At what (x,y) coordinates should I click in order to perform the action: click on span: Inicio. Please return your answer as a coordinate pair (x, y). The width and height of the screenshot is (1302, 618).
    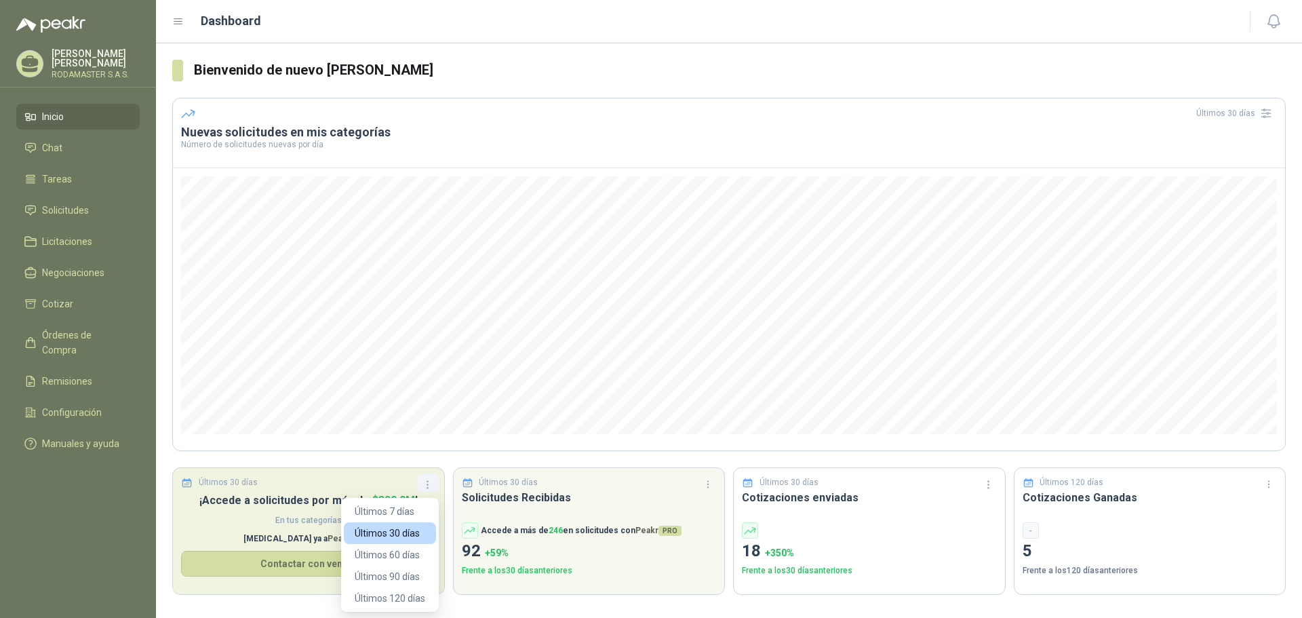
    Looking at the image, I should click on (53, 117).